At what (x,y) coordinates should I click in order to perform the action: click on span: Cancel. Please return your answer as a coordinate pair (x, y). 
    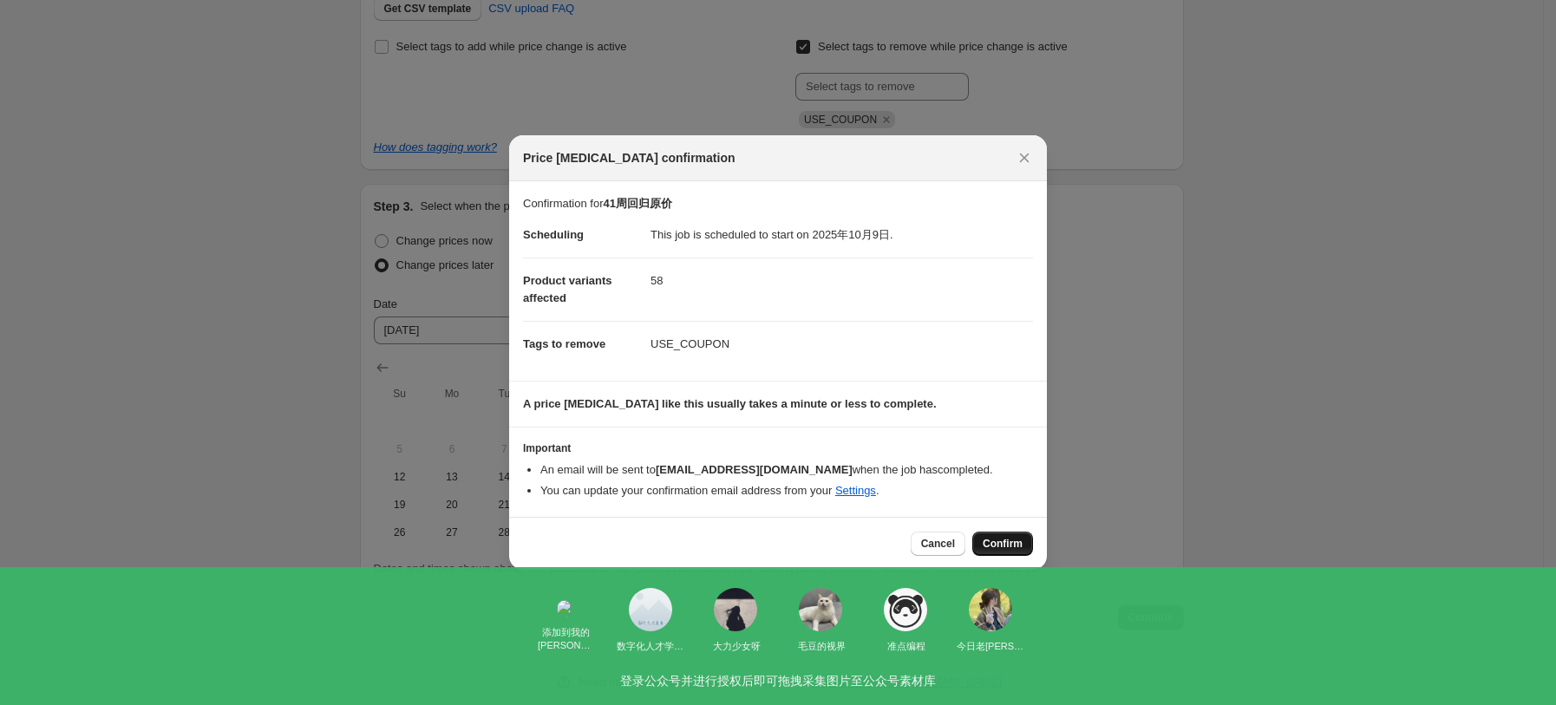
    Looking at the image, I should click on (938, 544).